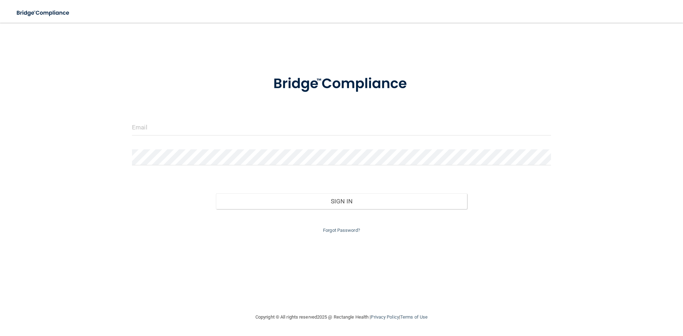  Describe the element at coordinates (414, 317) in the screenshot. I see `a: Terms of Use` at that location.